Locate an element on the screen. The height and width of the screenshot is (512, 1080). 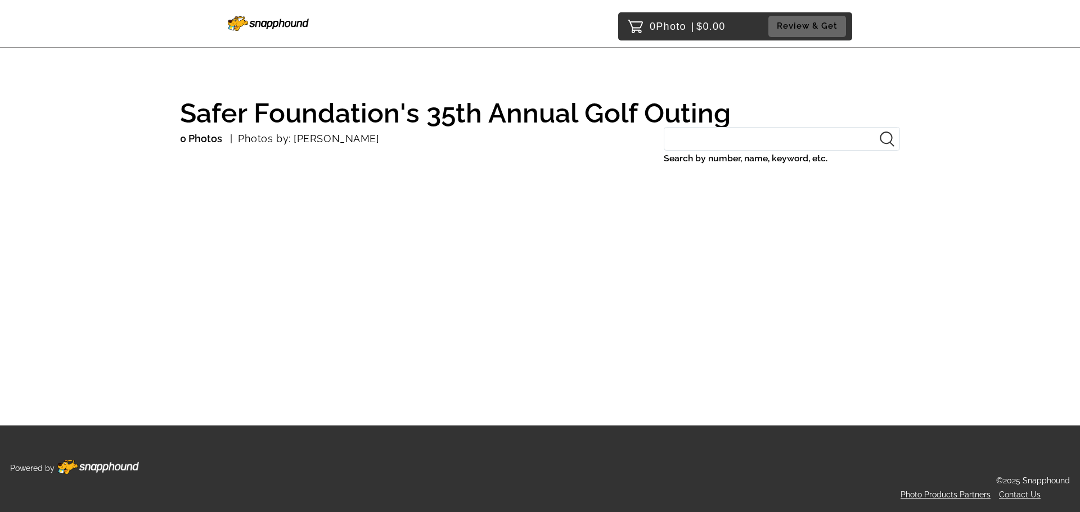
h1: Safer Foundation's 35th Annual Golf Outing is located at coordinates (540, 113).